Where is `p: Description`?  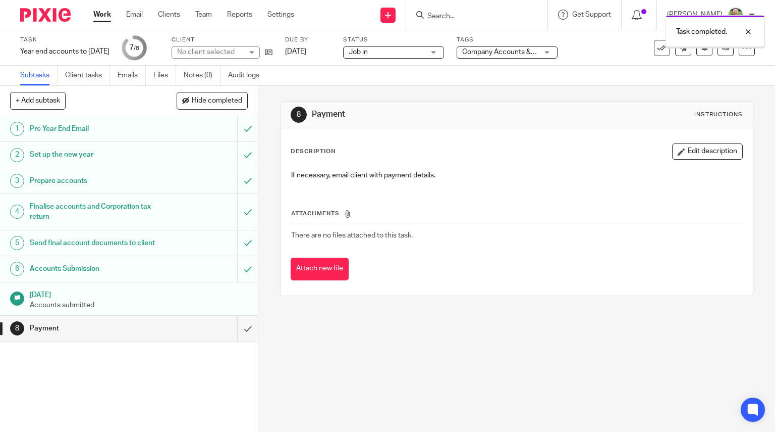 p: Description is located at coordinates (313, 151).